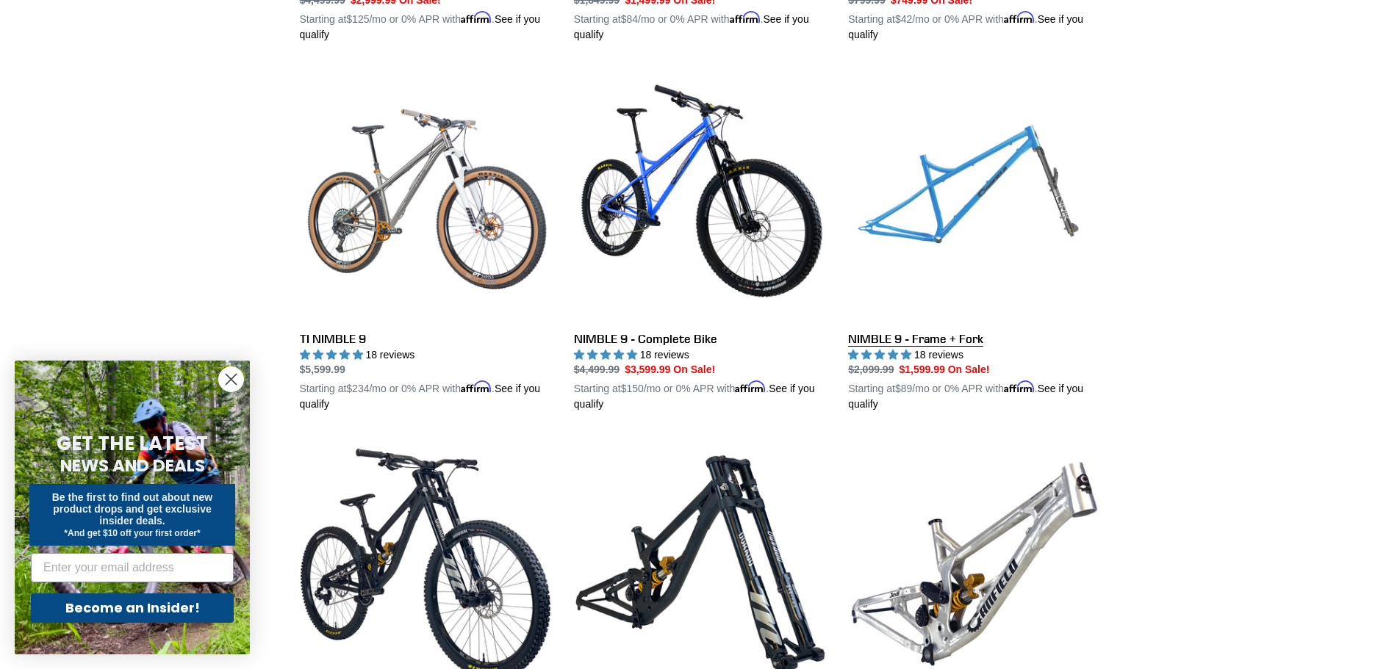  I want to click on button: Close dialog, so click(231, 379).